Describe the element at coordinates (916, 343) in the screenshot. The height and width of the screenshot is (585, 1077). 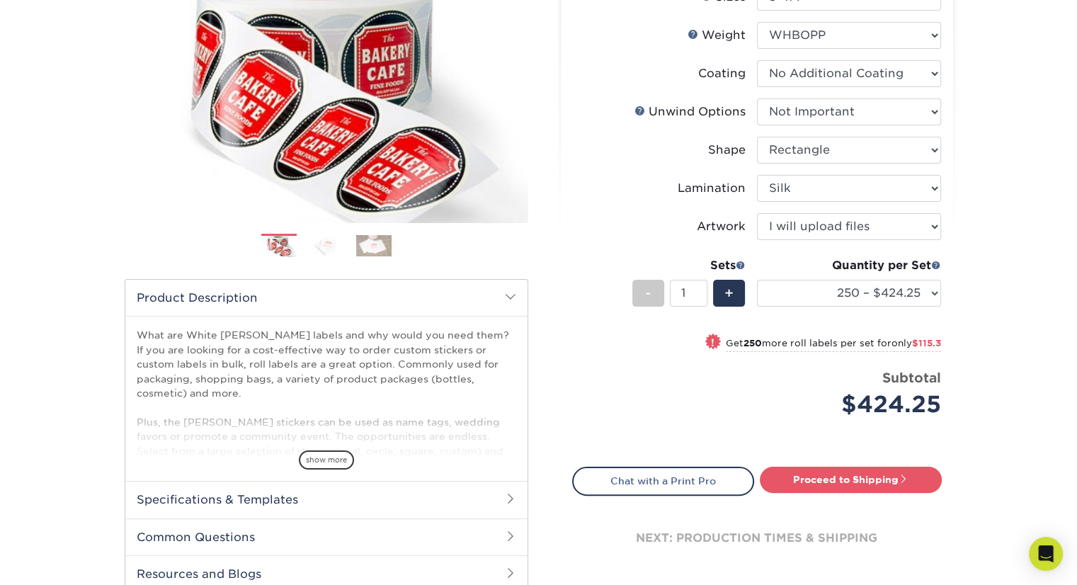
I see `span: only` at that location.